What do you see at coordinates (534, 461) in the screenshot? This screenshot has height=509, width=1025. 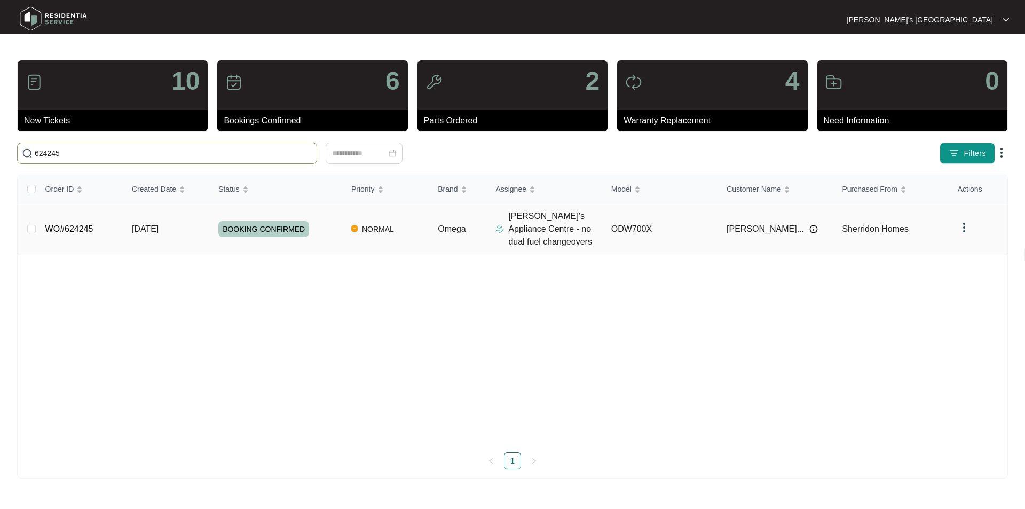 I see `li: Next Page` at bounding box center [534, 461].